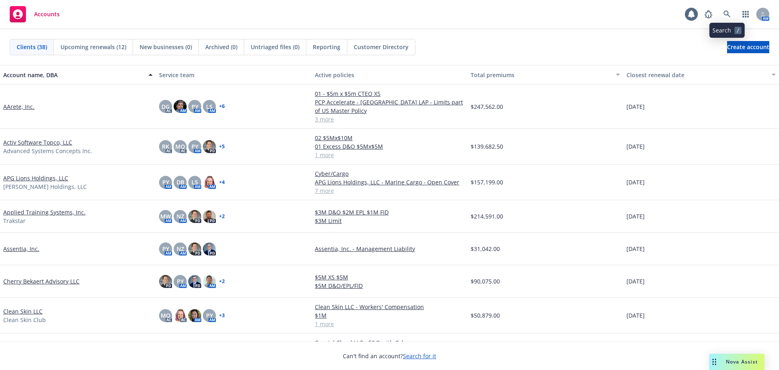 The height and width of the screenshot is (370, 779). Describe the element at coordinates (166, 106) in the screenshot. I see `span: DG` at that location.